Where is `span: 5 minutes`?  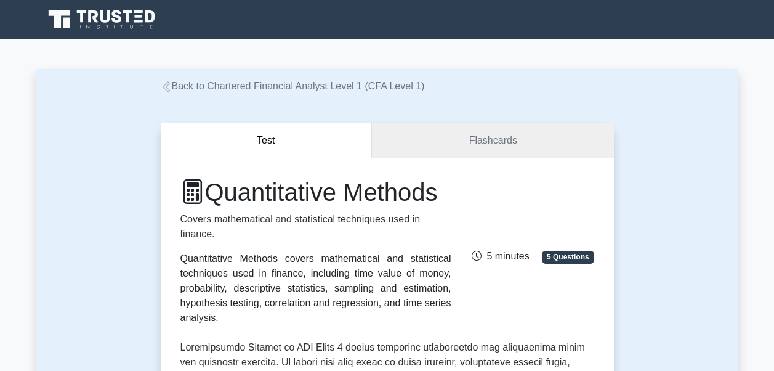 span: 5 minutes is located at coordinates (500, 255).